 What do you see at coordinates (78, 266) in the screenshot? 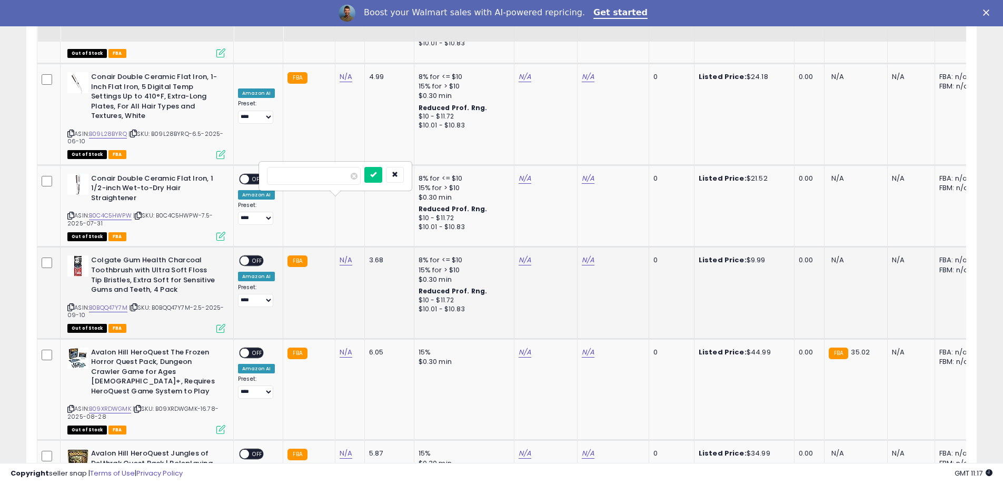
I see `img: 41RZMdEmpdL._SL40_.jpg` at bounding box center [78, 266].